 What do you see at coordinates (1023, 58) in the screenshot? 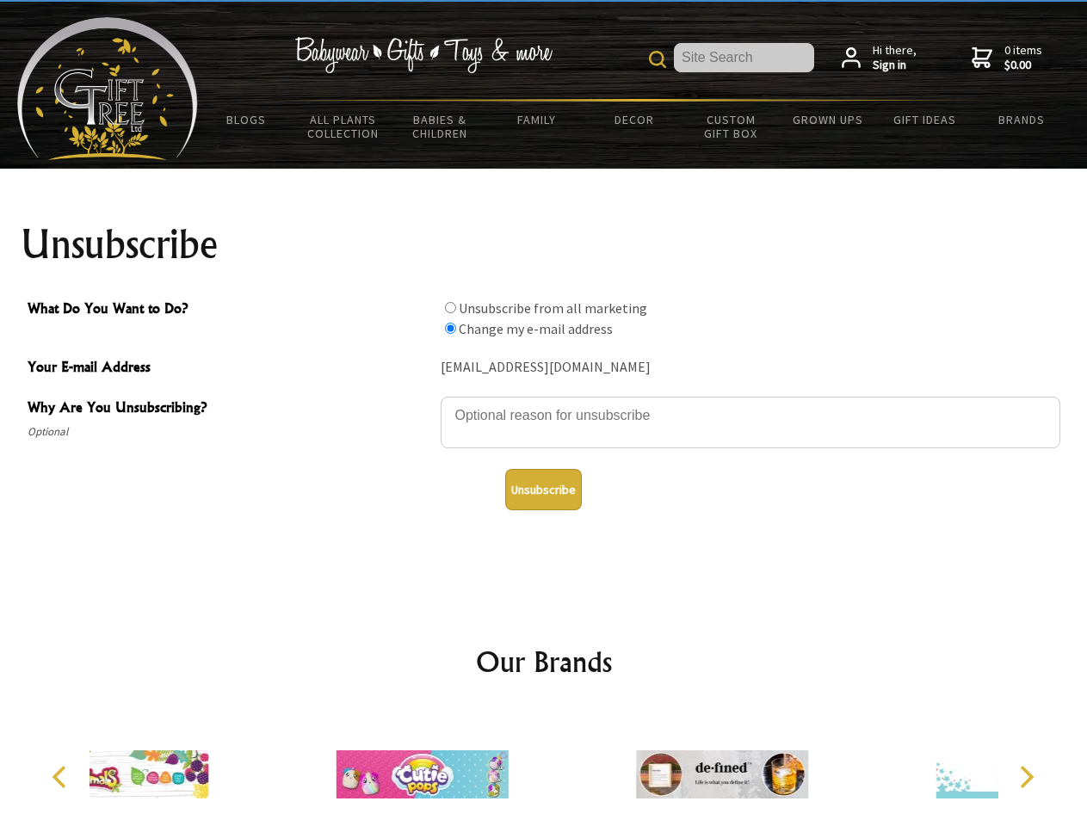
I see `span: 0 items` at bounding box center [1023, 58].